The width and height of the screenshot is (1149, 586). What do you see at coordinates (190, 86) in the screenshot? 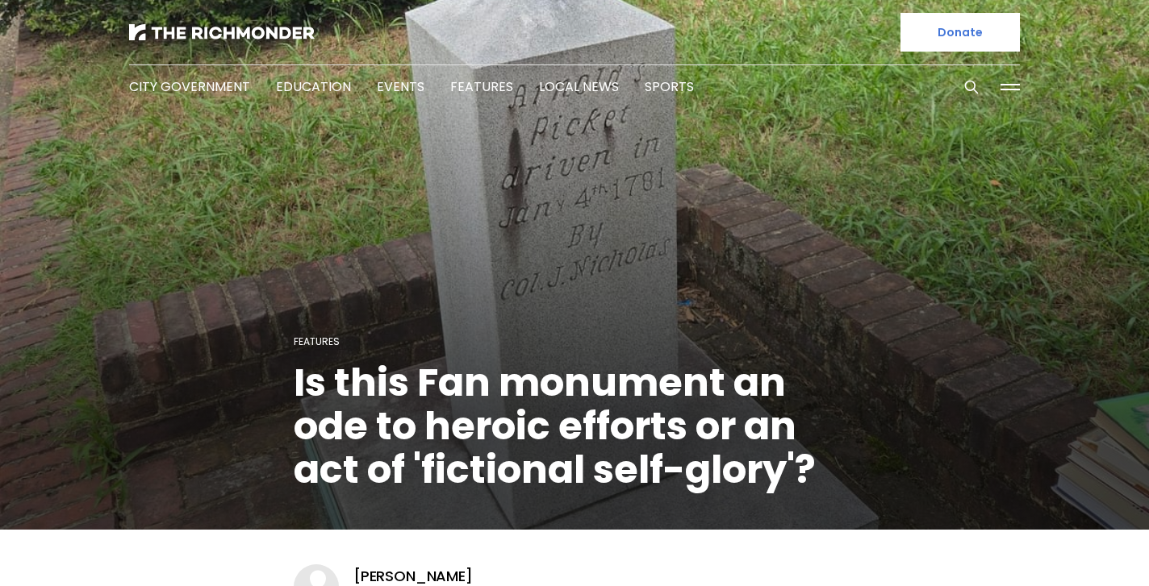
I see `a: City Government` at bounding box center [190, 86].